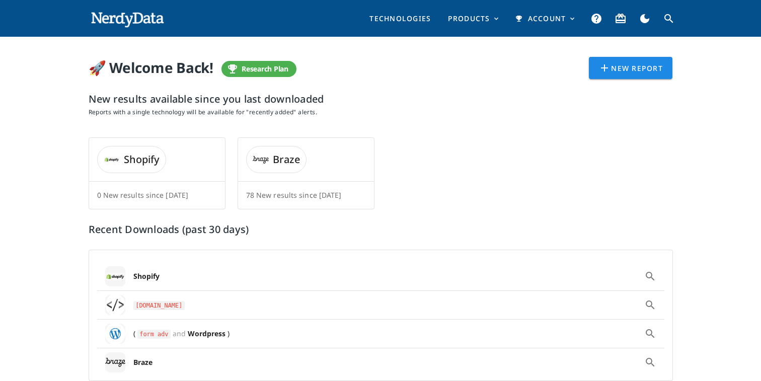 The height and width of the screenshot is (381, 761). What do you see at coordinates (259, 69) in the screenshot?
I see `span: Research Plan` at bounding box center [259, 69].